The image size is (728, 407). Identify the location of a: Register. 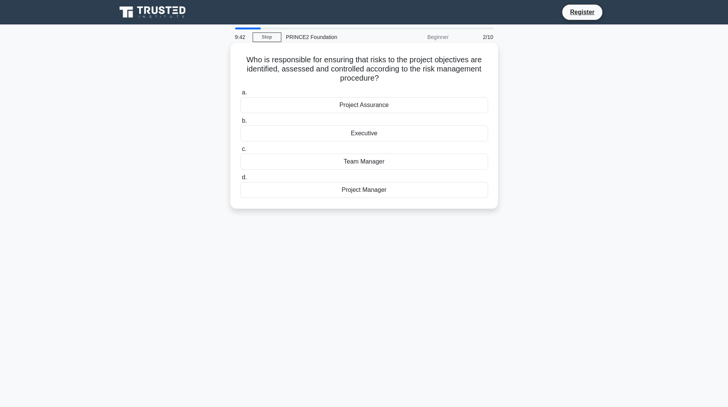
(582, 12).